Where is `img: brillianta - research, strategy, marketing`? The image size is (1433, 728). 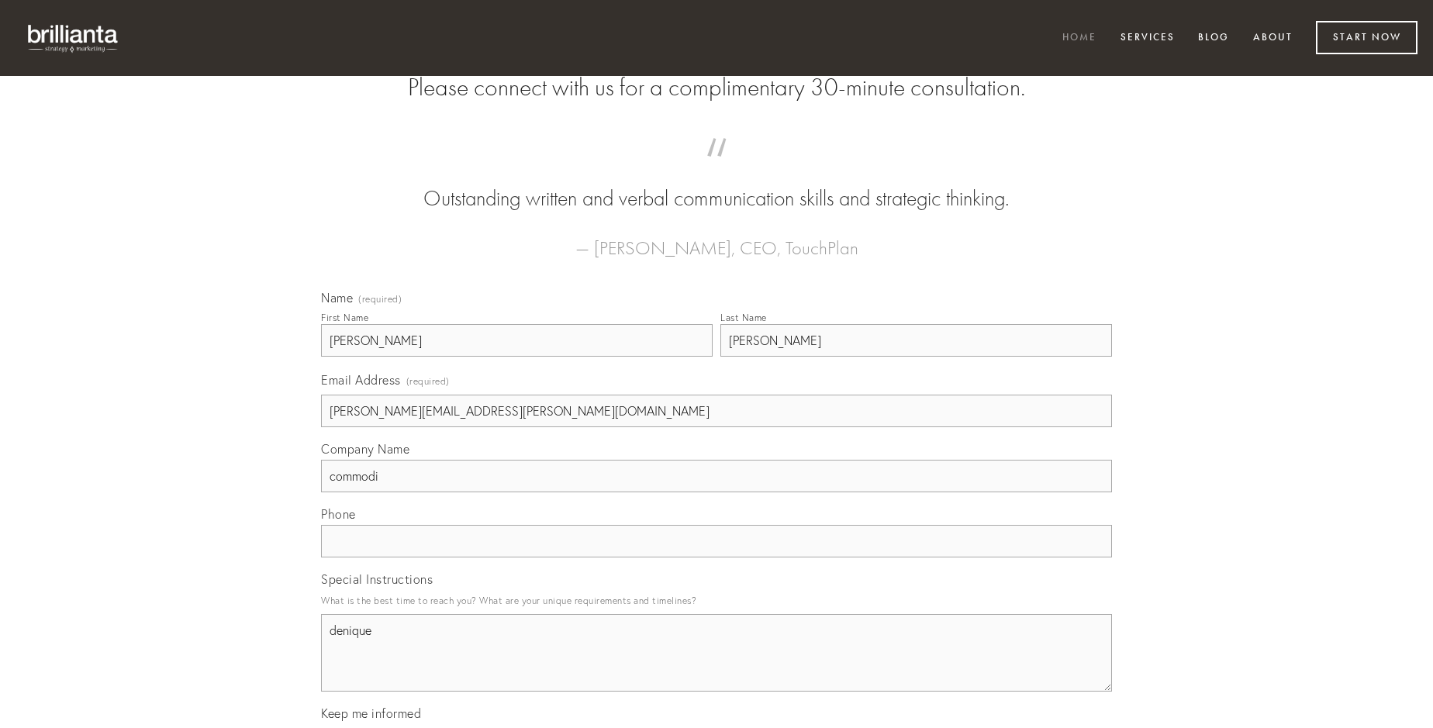
img: brillianta - research, strategy, marketing is located at coordinates (74, 38).